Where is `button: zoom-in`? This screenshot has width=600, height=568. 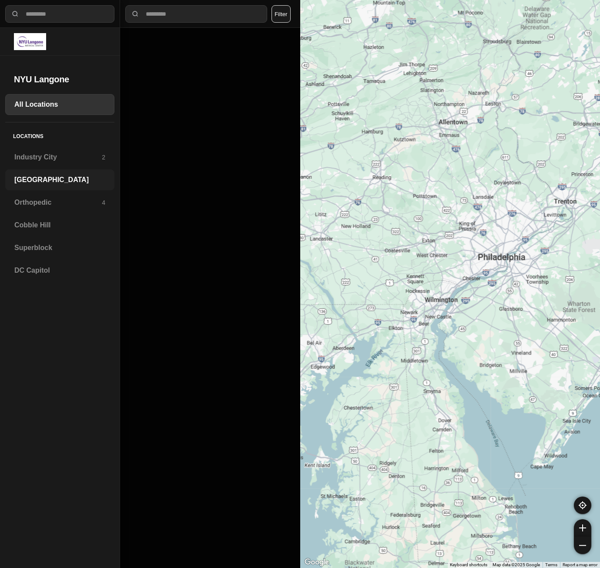 button: zoom-in is located at coordinates (583, 528).